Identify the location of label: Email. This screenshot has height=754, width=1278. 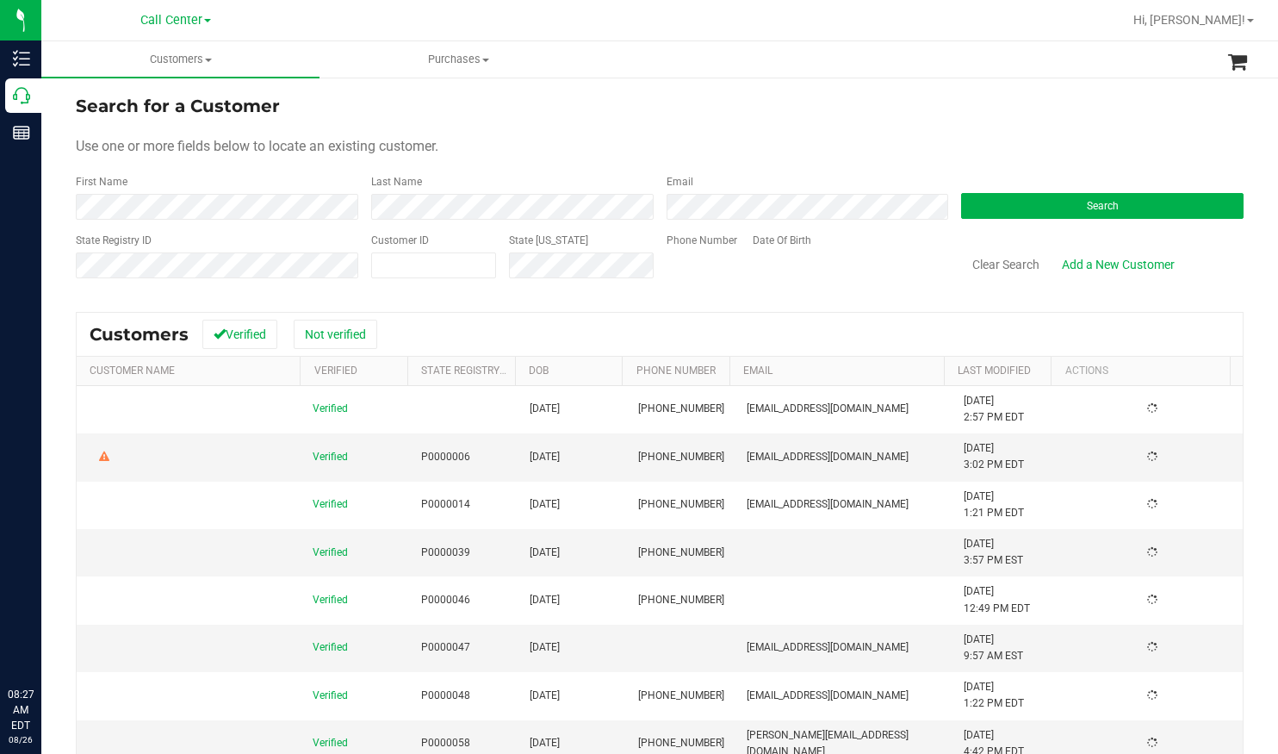
(680, 182).